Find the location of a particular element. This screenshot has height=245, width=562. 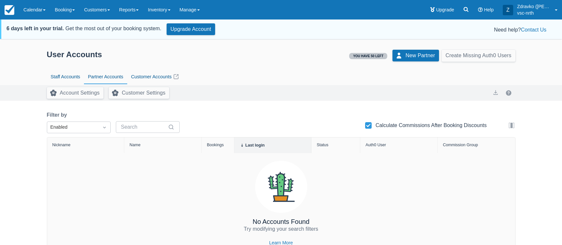

div: Enabled is located at coordinates (73, 127).